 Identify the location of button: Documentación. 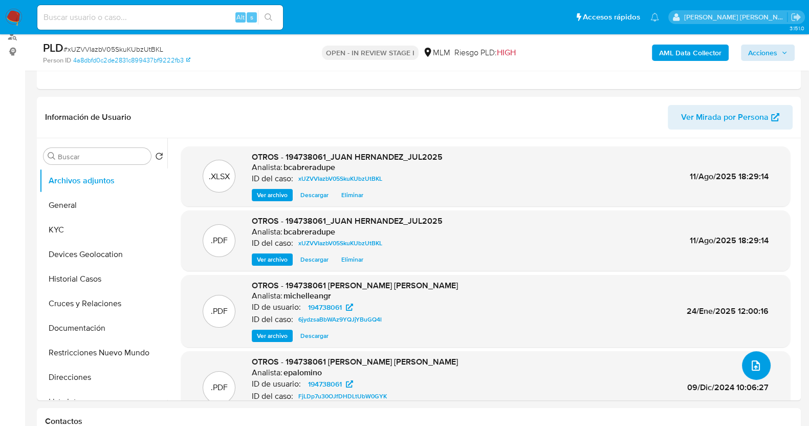
(103, 328).